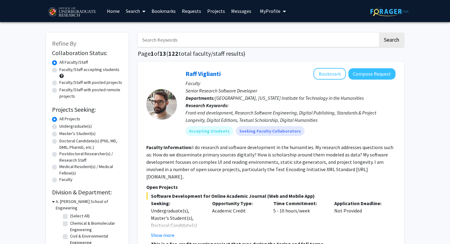 The width and height of the screenshot is (450, 244). What do you see at coordinates (360, 203) in the screenshot?
I see `p: Application Deadline:` at bounding box center [360, 203].